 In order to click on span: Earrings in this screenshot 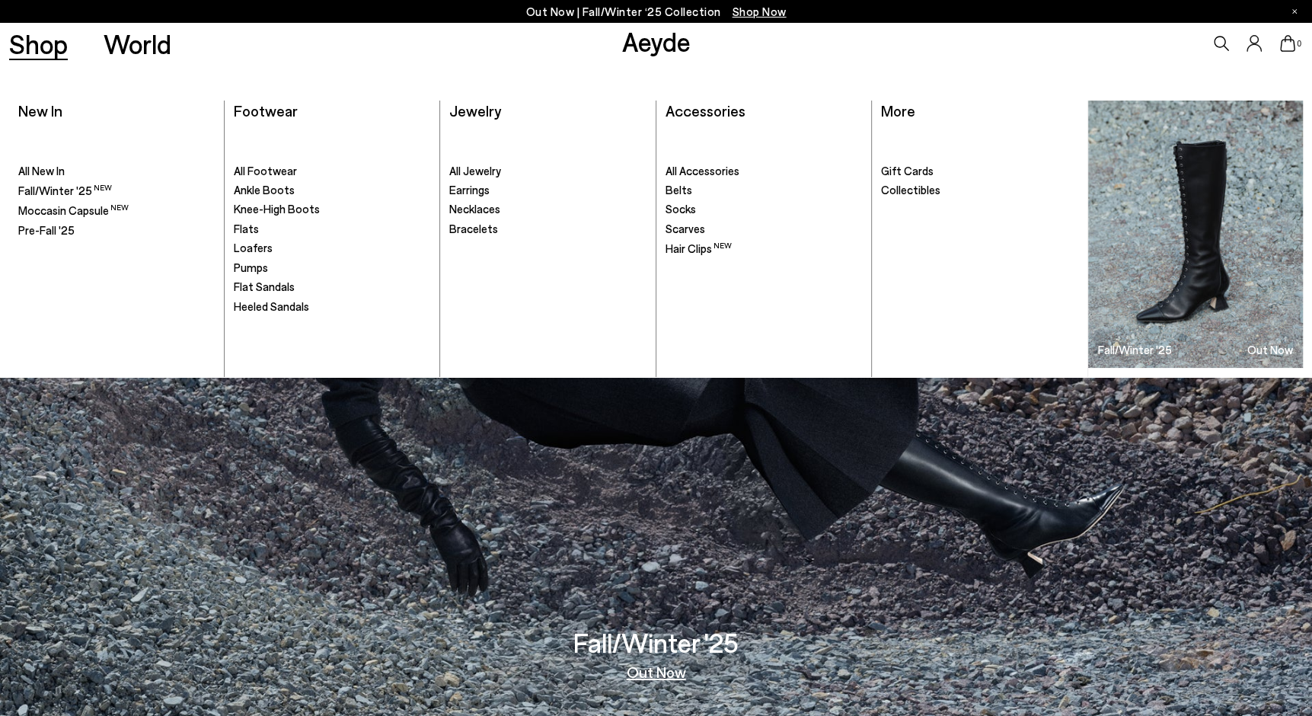, I will do `click(469, 190)`.